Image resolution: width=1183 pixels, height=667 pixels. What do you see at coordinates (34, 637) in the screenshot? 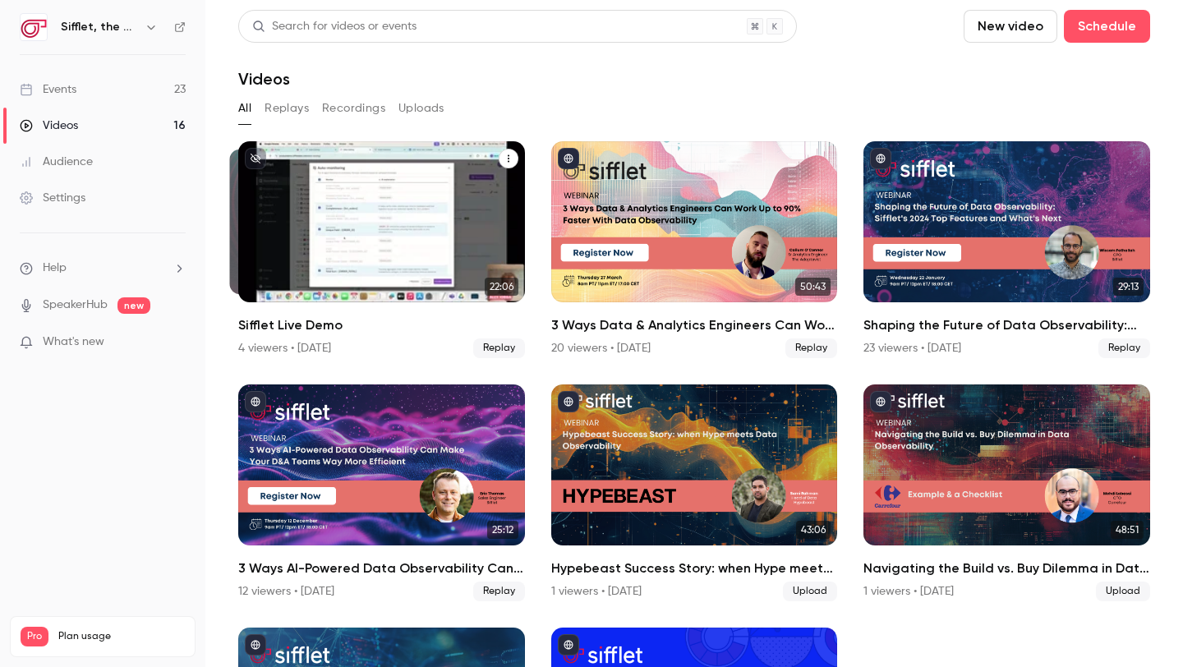
I see `span: Pro` at bounding box center [34, 637].